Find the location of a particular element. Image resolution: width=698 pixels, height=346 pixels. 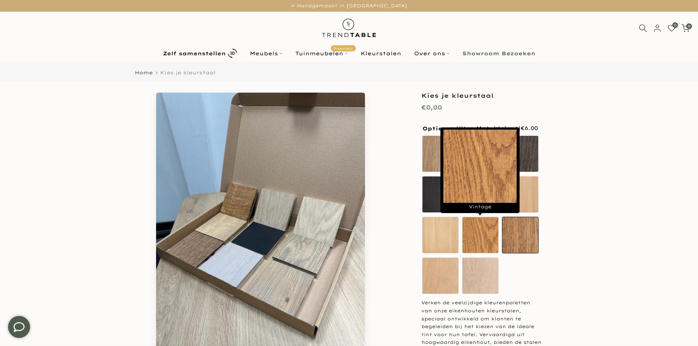

a: Kleurstalen is located at coordinates (381, 53).